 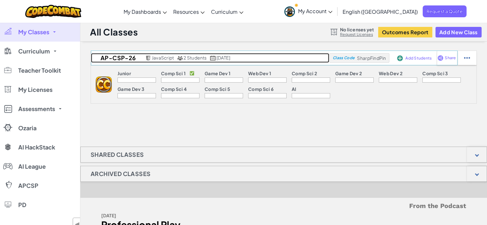 I want to click on p: Game Dev 1, so click(x=217, y=73).